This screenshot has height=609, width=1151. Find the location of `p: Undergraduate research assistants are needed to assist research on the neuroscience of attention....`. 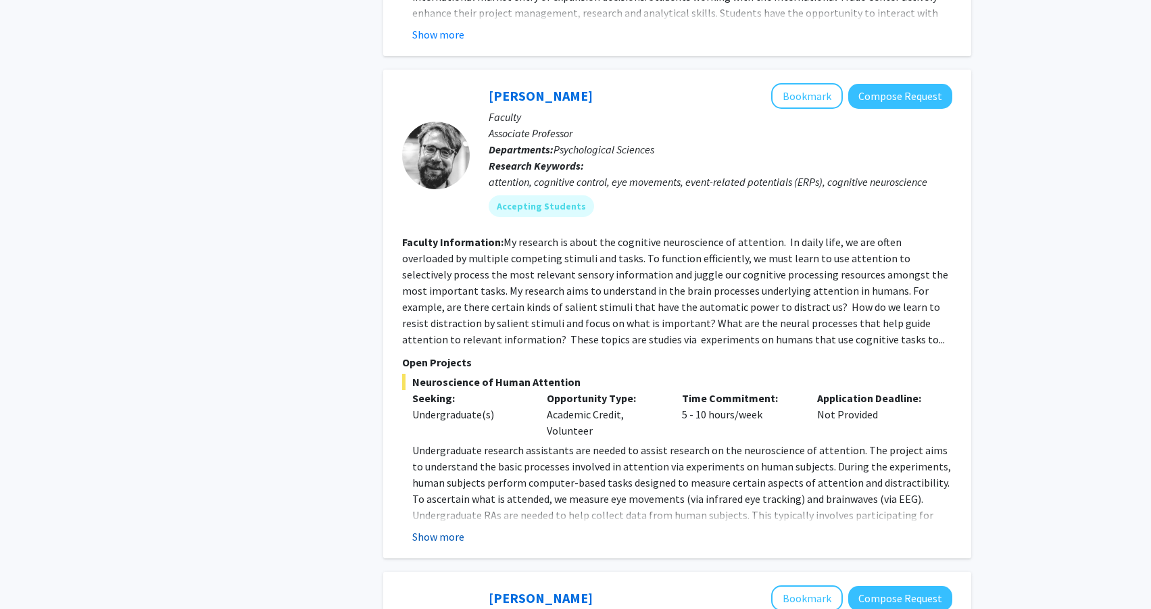

p: Undergraduate research assistants are needed to assist research on the neuroscience of attention.... is located at coordinates (682, 507).